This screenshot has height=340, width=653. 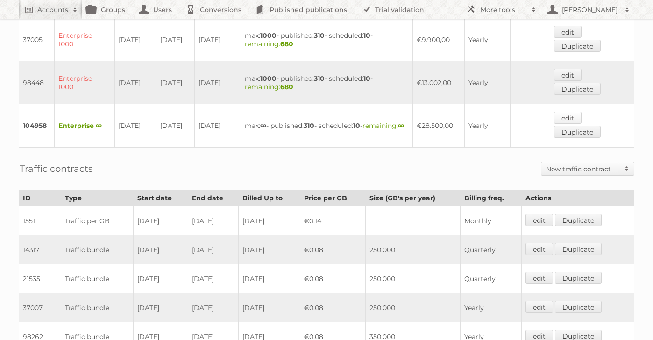 I want to click on td: 1551, so click(x=40, y=221).